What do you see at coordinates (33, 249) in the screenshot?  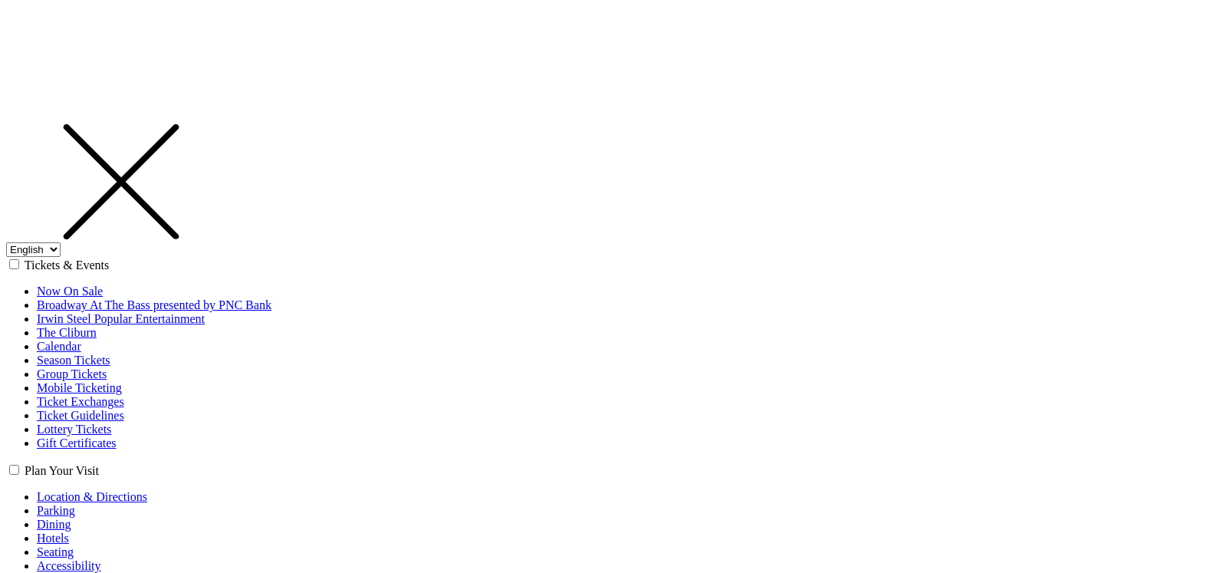 I see `select: Select:` at bounding box center [33, 249].